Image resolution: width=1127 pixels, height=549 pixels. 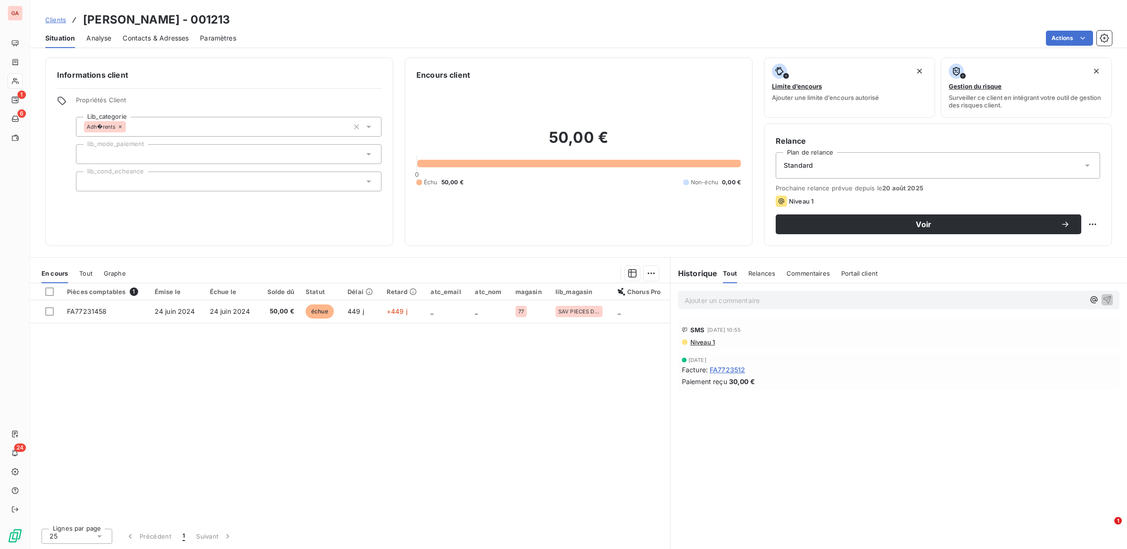 I want to click on span: 0, so click(x=417, y=175).